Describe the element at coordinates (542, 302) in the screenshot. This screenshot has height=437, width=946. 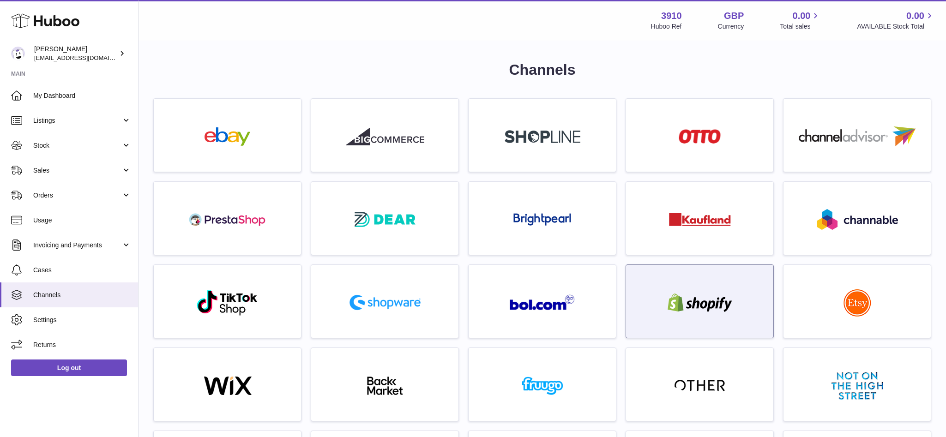
I see `img: roseta-bol` at that location.